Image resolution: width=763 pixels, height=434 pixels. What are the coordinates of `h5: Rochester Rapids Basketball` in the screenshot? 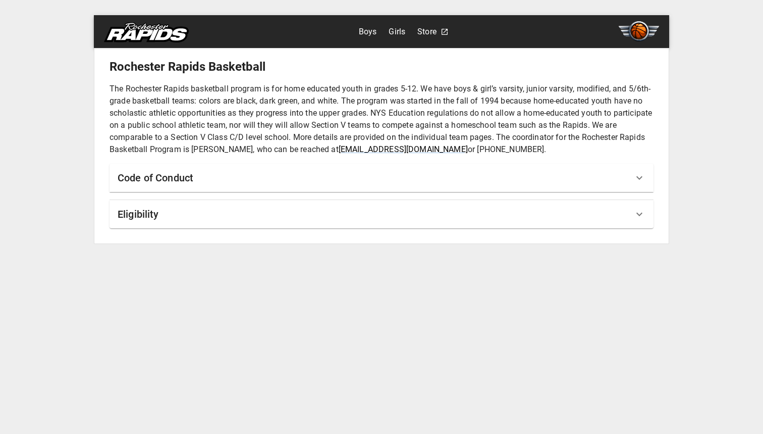 It's located at (382, 67).